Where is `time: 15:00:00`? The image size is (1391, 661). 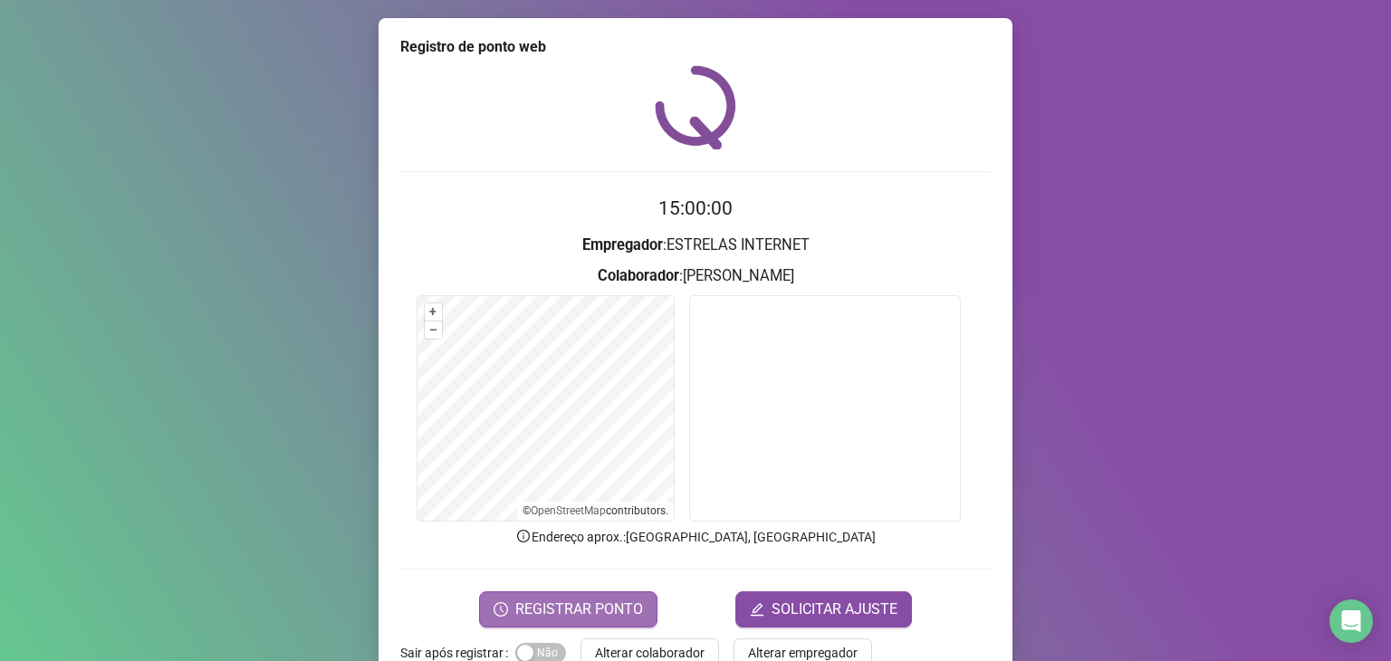 time: 15:00:00 is located at coordinates (695, 208).